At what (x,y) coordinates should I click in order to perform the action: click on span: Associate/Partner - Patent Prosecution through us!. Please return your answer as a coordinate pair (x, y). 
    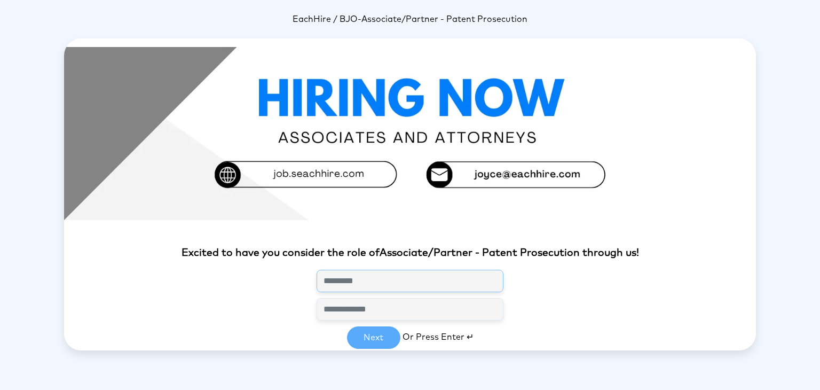
    Looking at the image, I should click on (510, 253).